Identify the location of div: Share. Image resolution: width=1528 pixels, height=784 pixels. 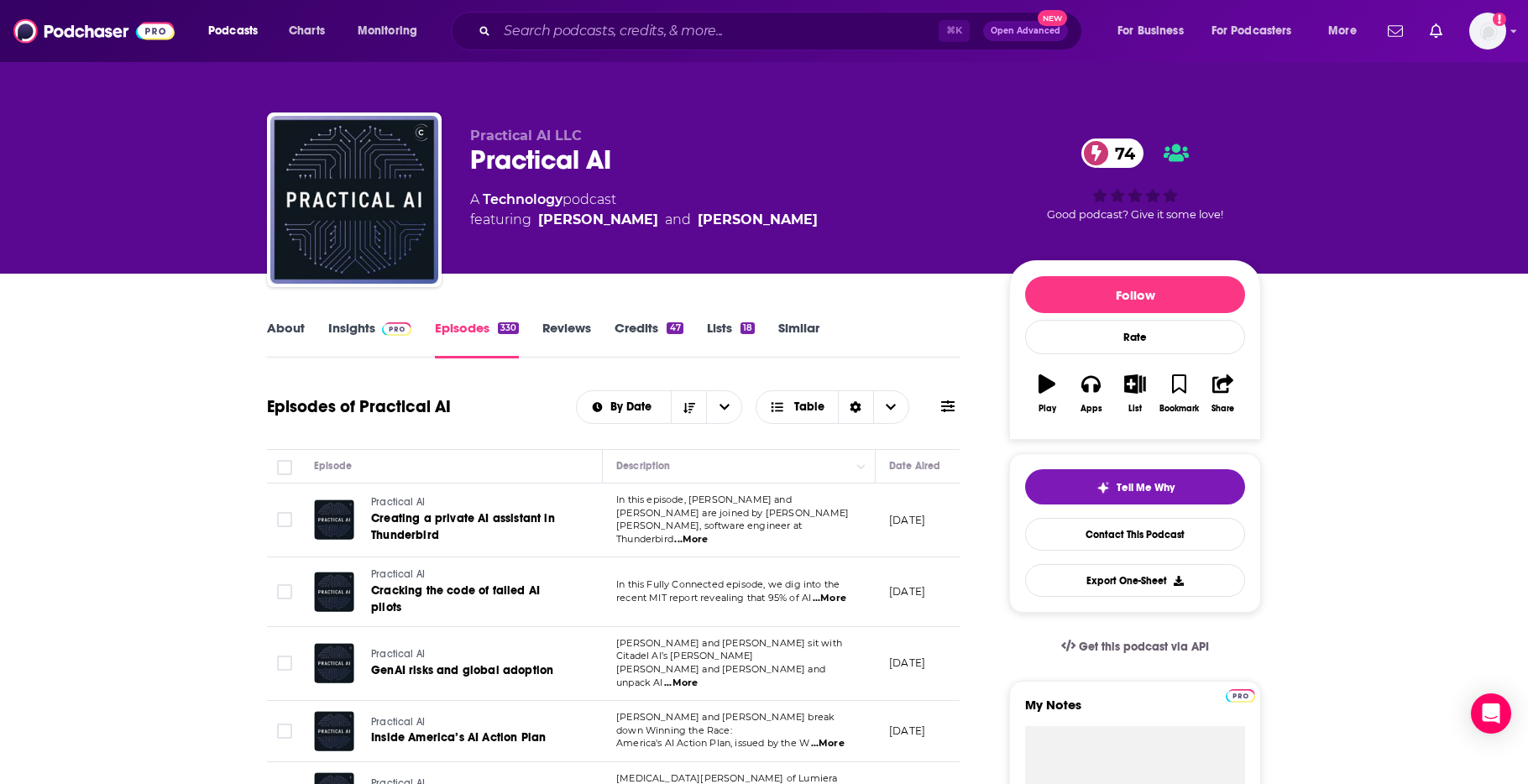
(1222, 408).